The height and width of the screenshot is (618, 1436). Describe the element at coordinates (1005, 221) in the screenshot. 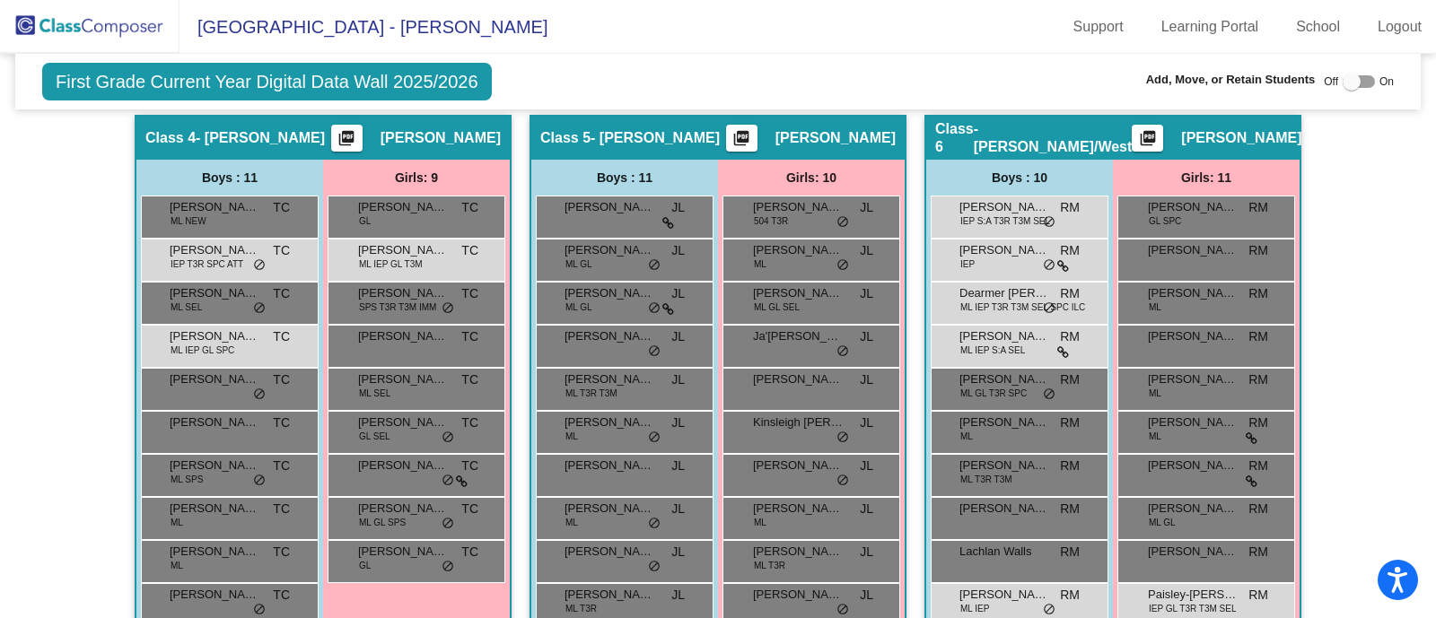

I see `span: IEP S:A T3R T3M SEL` at that location.